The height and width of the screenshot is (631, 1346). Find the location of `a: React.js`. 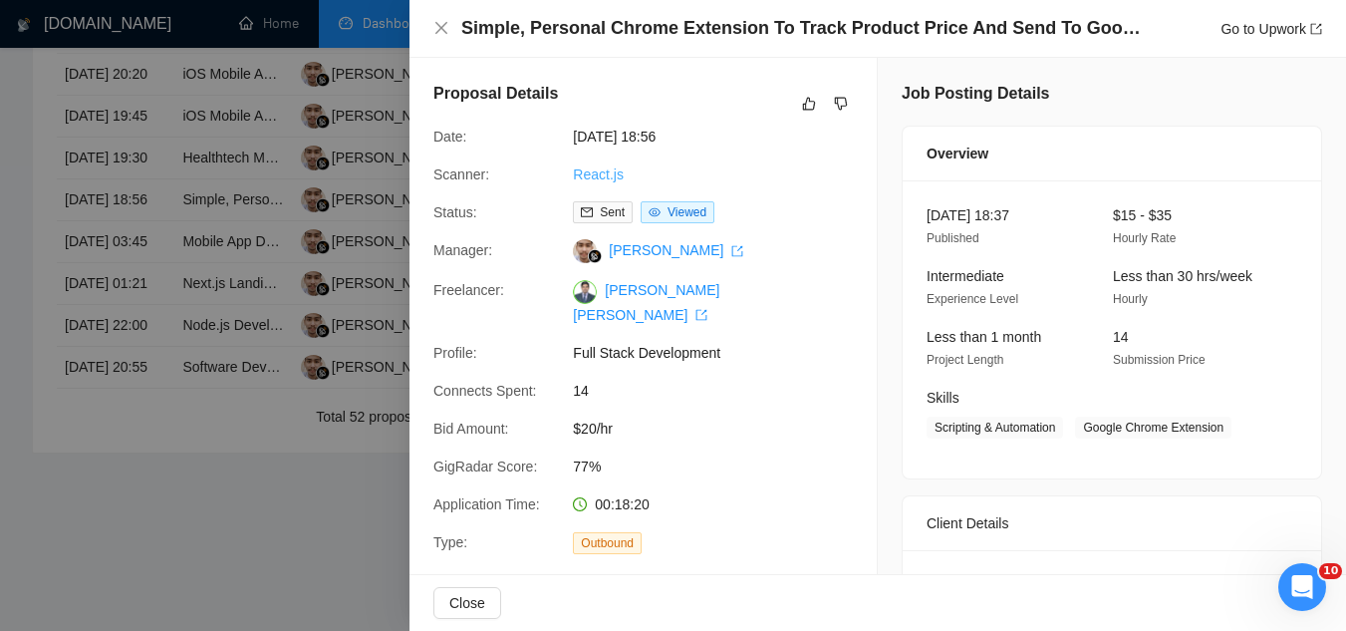

a: React.js is located at coordinates (598, 174).